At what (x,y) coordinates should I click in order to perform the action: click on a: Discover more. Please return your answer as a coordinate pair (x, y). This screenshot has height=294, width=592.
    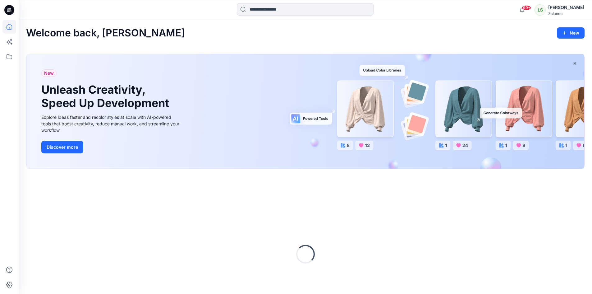
    Looking at the image, I should click on (111, 147).